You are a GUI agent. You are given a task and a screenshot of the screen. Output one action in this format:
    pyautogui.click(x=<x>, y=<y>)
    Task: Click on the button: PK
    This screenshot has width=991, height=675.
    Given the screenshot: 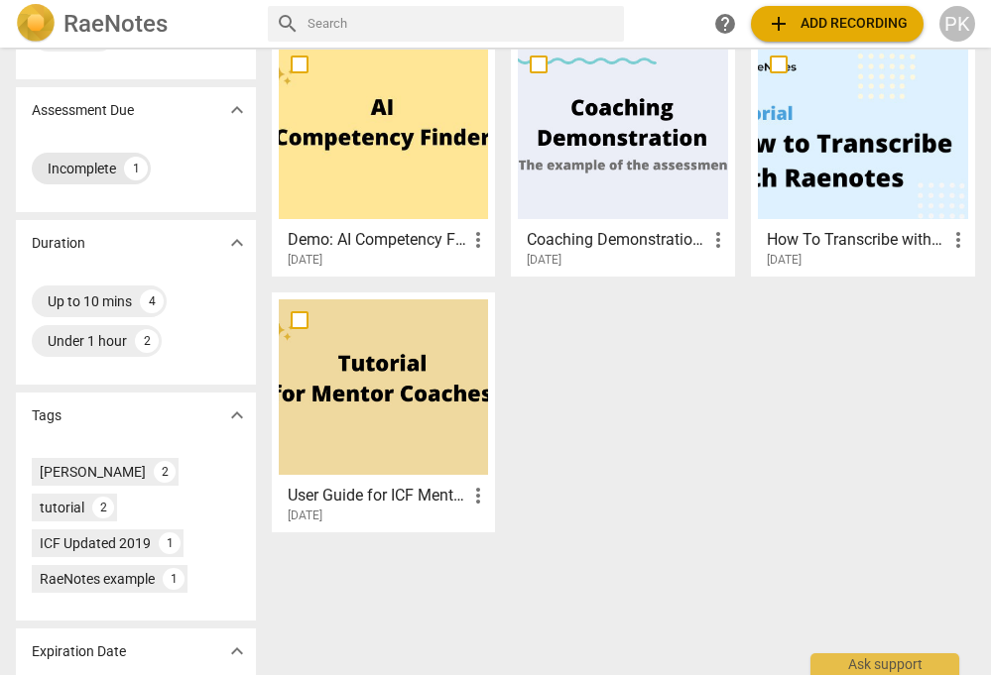 What is the action you would take?
    pyautogui.click(x=957, y=24)
    